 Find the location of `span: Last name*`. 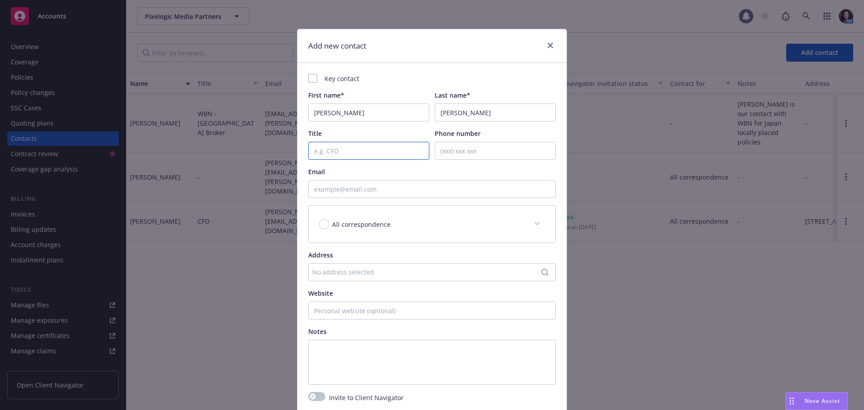

span: Last name* is located at coordinates (452, 95).